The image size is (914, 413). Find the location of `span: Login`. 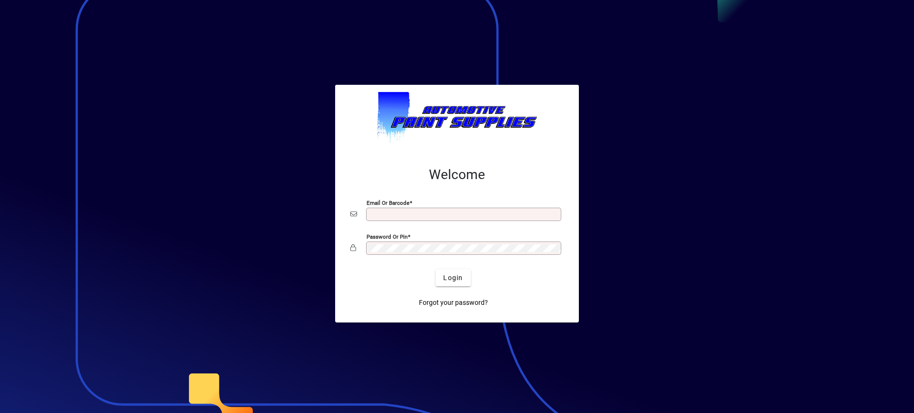

span: Login is located at coordinates (453, 278).